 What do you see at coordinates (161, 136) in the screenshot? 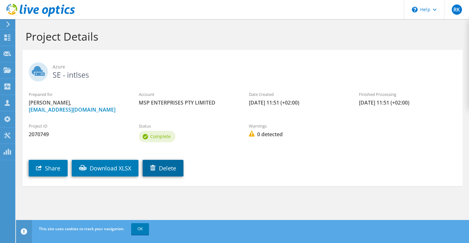
I see `span: Complete` at bounding box center [161, 136].